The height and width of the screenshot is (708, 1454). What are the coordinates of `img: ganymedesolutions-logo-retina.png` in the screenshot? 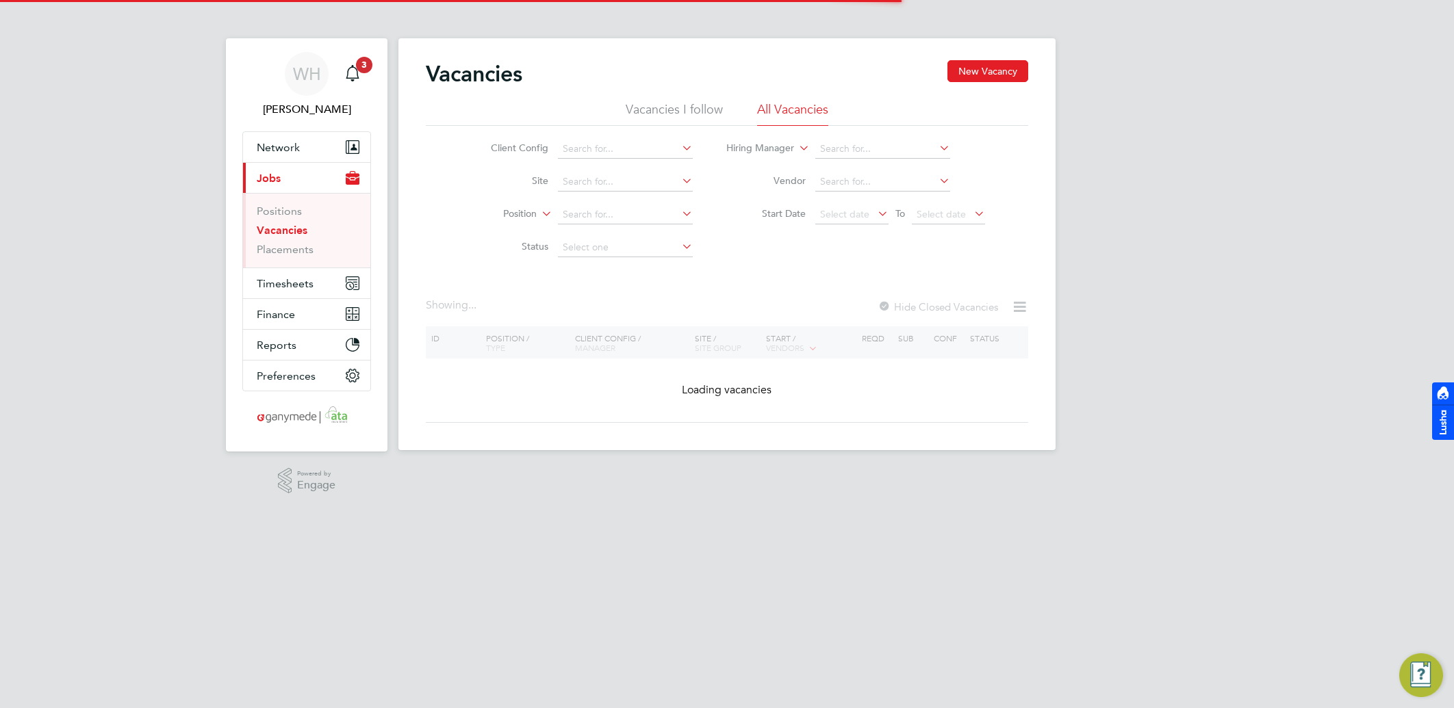 It's located at (307, 416).